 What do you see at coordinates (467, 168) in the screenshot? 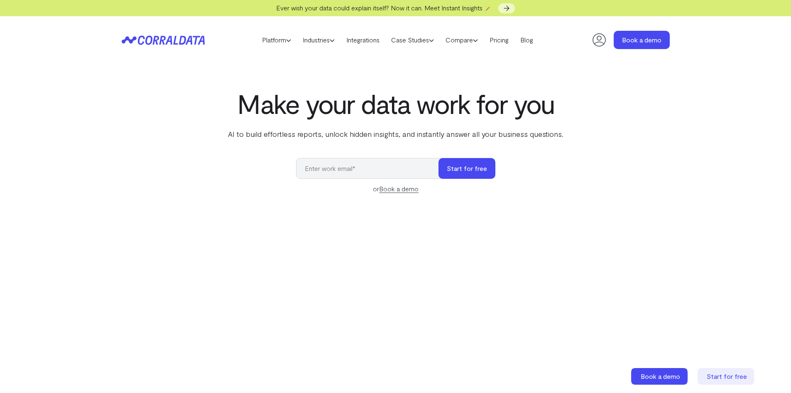
I see `button: Start for free` at bounding box center [467, 168].